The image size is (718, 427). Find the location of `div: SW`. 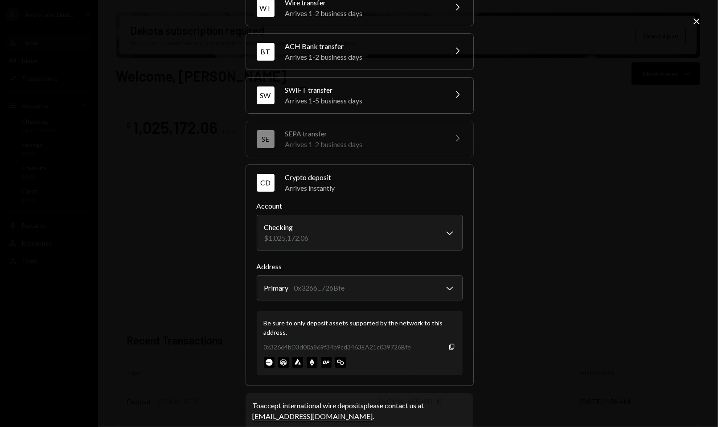

div: SW is located at coordinates (266, 95).